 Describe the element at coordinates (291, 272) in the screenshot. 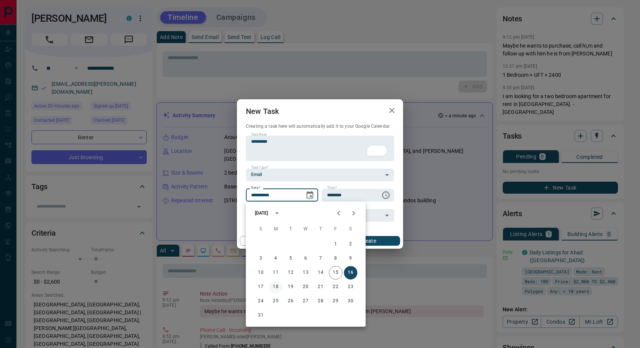

I see `button: 12` at that location.